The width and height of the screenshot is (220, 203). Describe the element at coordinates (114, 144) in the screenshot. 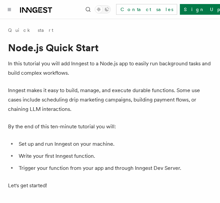

I see `li: Set up and run Inngest on your machine.` at that location.